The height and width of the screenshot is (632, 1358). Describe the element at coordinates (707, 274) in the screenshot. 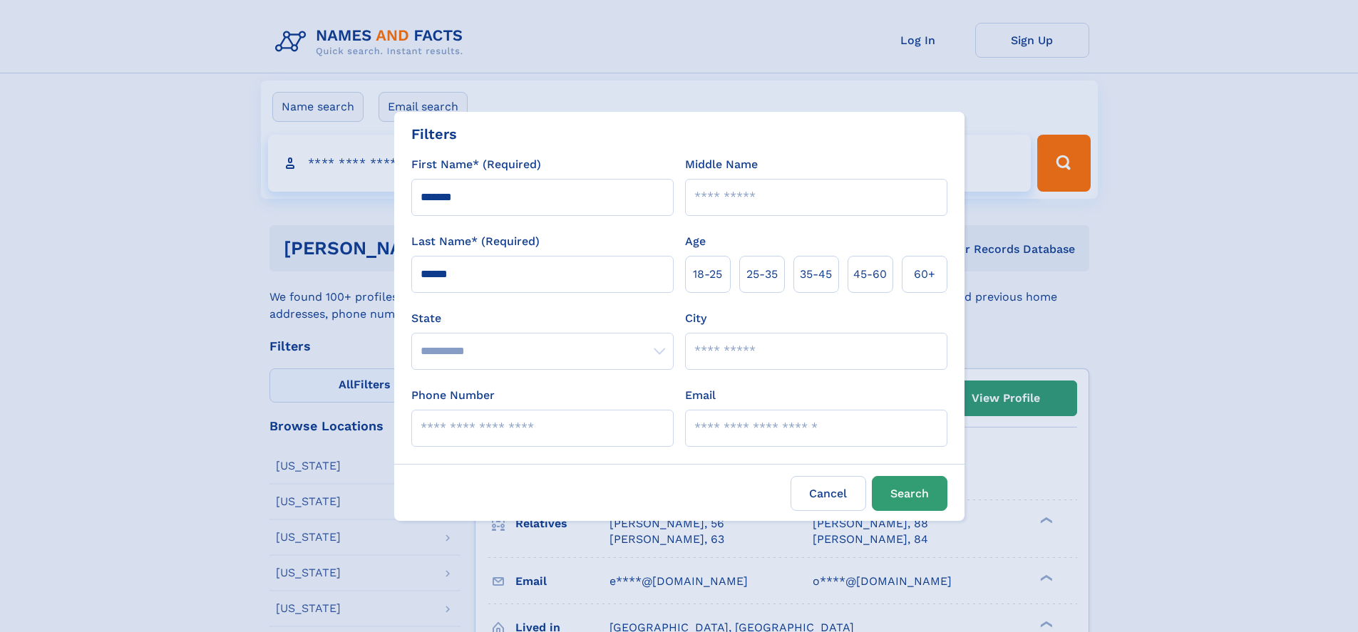

I see `span: 18‑25` at that location.